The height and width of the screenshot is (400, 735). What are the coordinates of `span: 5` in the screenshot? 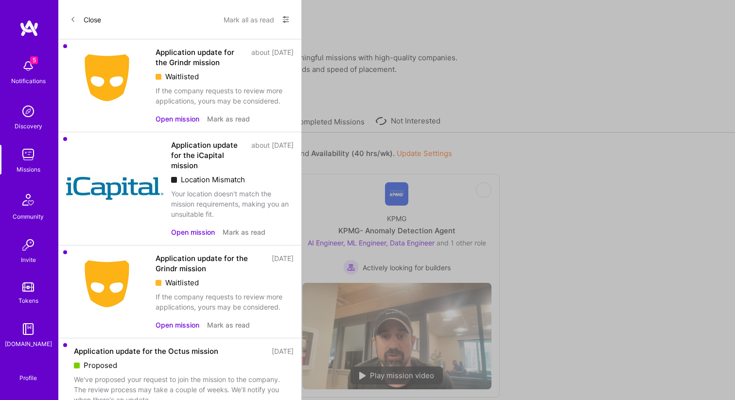 It's located at (34, 60).